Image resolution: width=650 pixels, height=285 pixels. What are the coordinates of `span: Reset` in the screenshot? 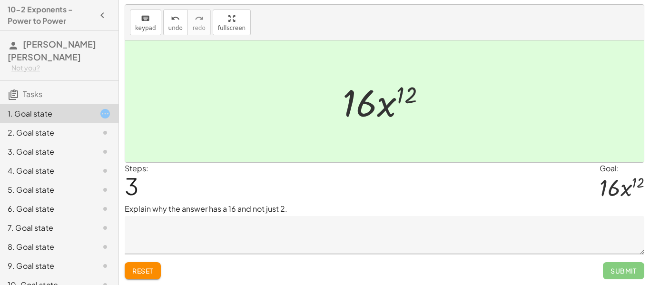 It's located at (143, 271).